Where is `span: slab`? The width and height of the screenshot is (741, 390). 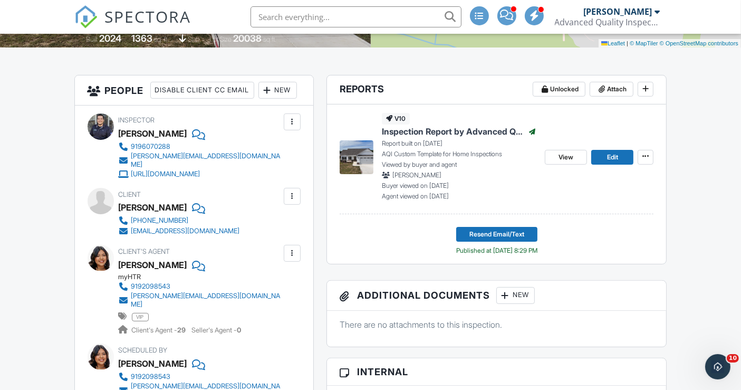
span: slab is located at coordinates (194, 39).